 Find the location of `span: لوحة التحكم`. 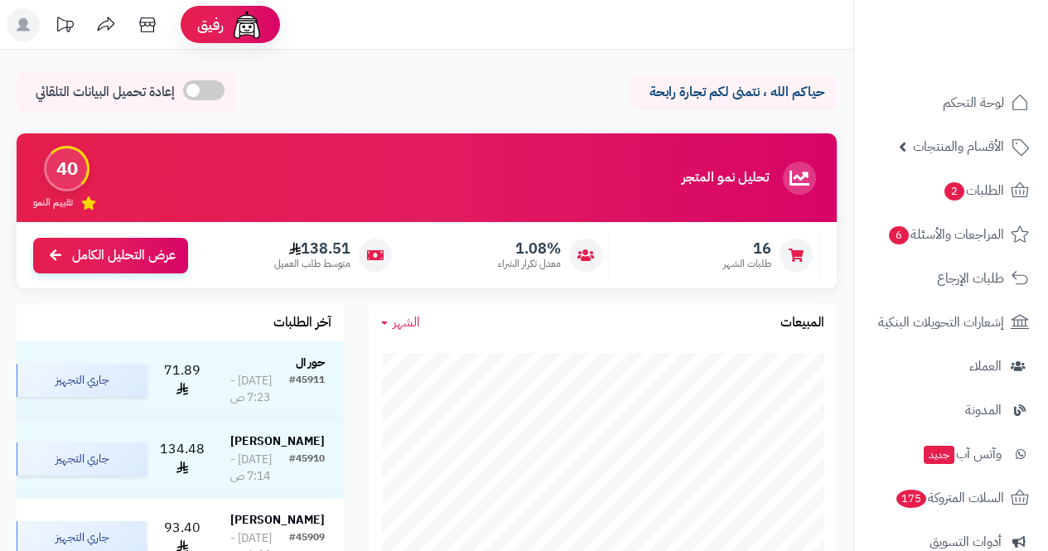

span: لوحة التحكم is located at coordinates (974, 103).